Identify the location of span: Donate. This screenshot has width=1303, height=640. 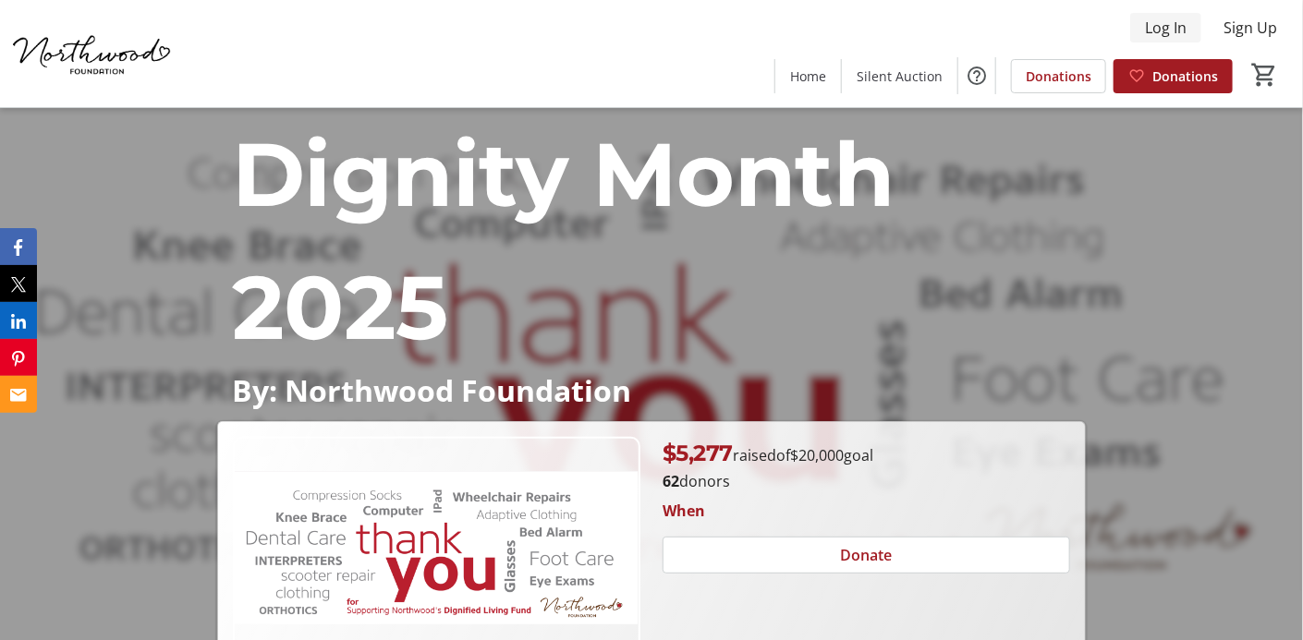
(866, 555).